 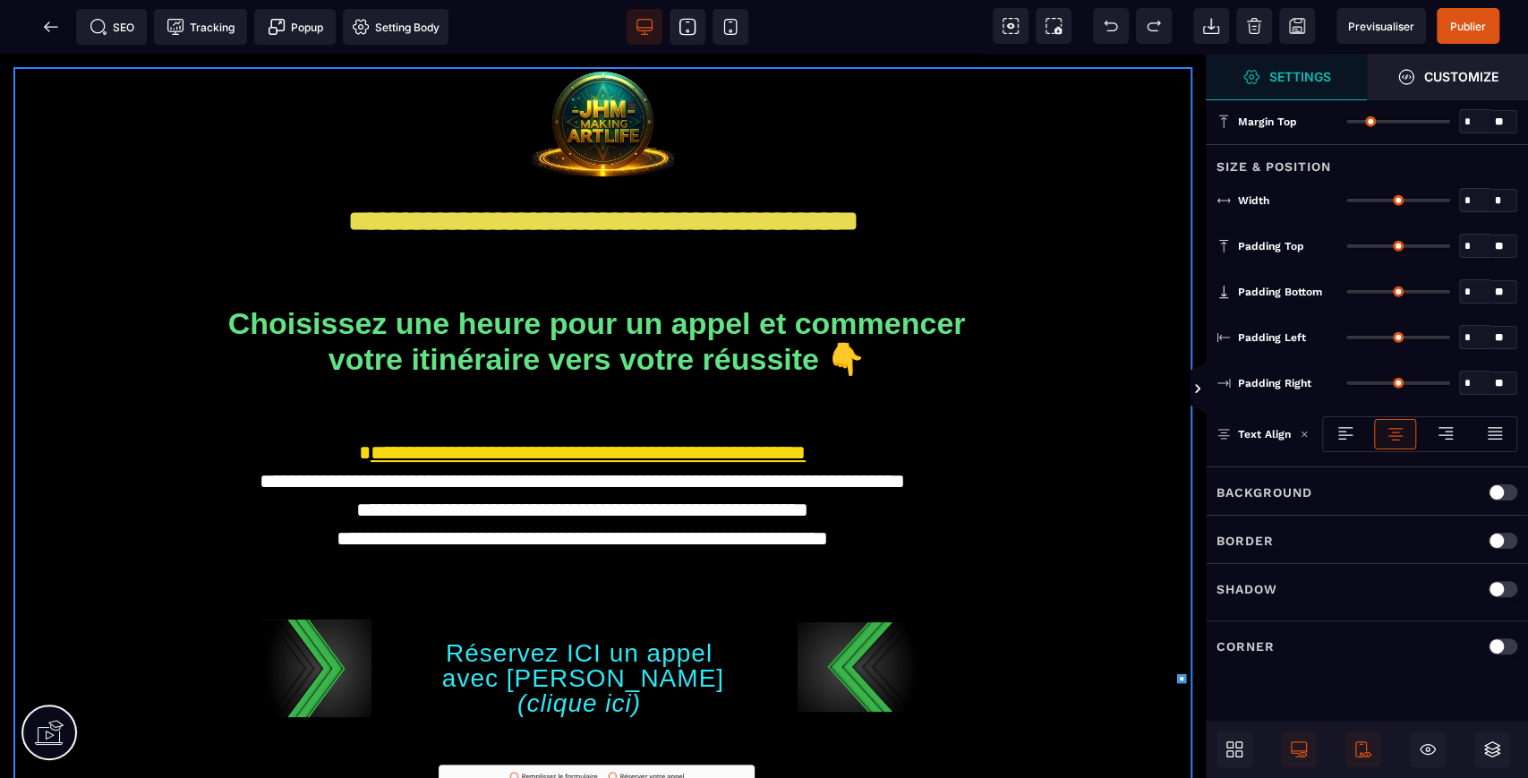 What do you see at coordinates (1272, 338) in the screenshot?
I see `span: Padding Left` at bounding box center [1272, 338].